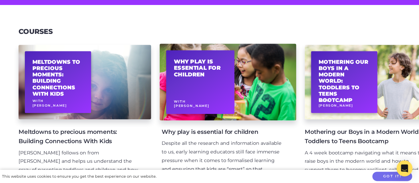  I want to click on h2: Mothering our Boys in a Modern World: Toddlers to Teens Bootcamp, so click(344, 81).